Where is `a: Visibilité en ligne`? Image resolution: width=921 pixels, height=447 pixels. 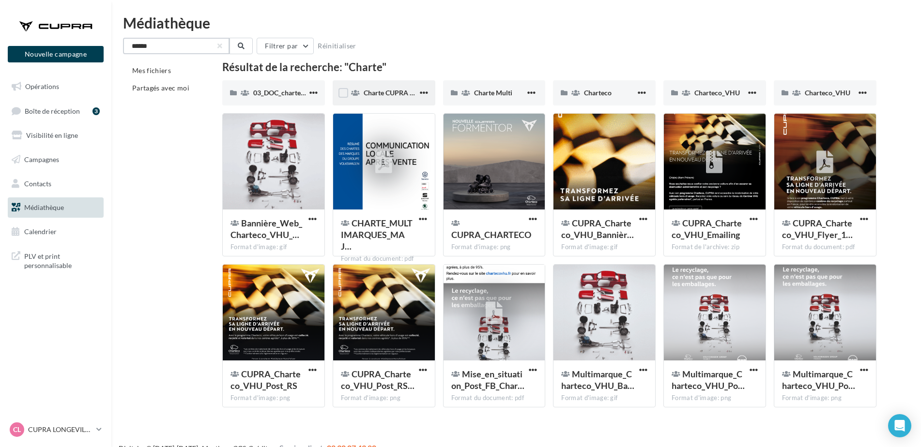
a: Visibilité en ligne is located at coordinates (56, 136).